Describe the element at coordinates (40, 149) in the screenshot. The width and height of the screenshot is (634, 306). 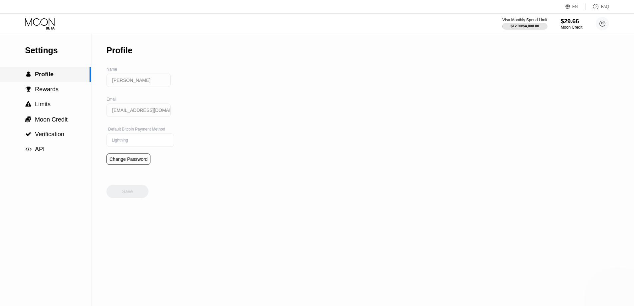
I see `span: API` at that location.